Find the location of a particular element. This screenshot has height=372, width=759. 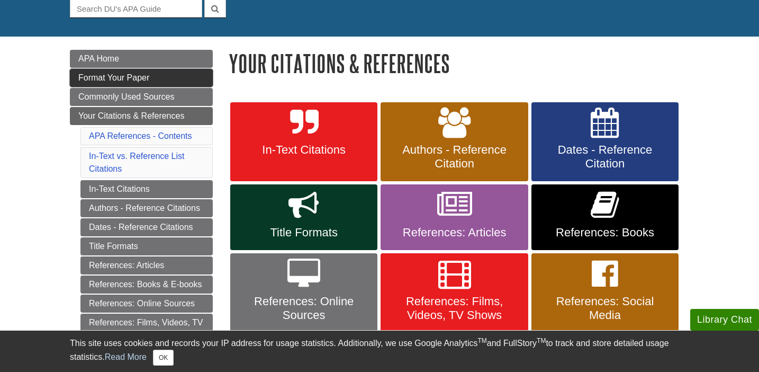

span: Your Citations & References is located at coordinates (131, 115).